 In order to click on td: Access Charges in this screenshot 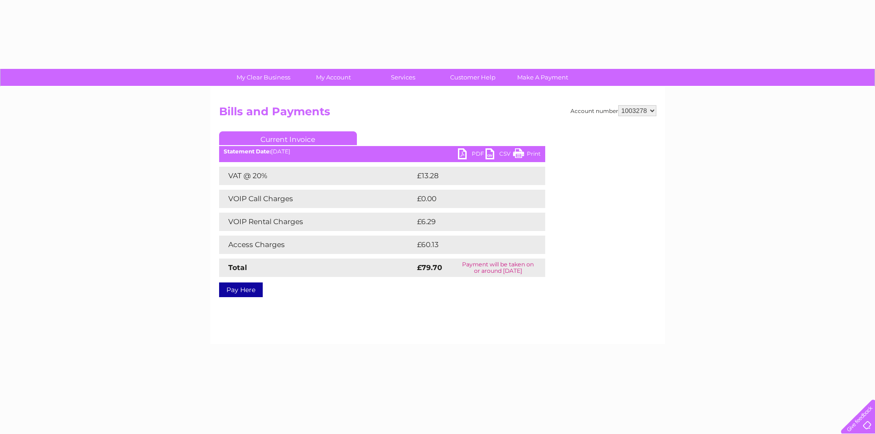, I will do `click(317, 245)`.